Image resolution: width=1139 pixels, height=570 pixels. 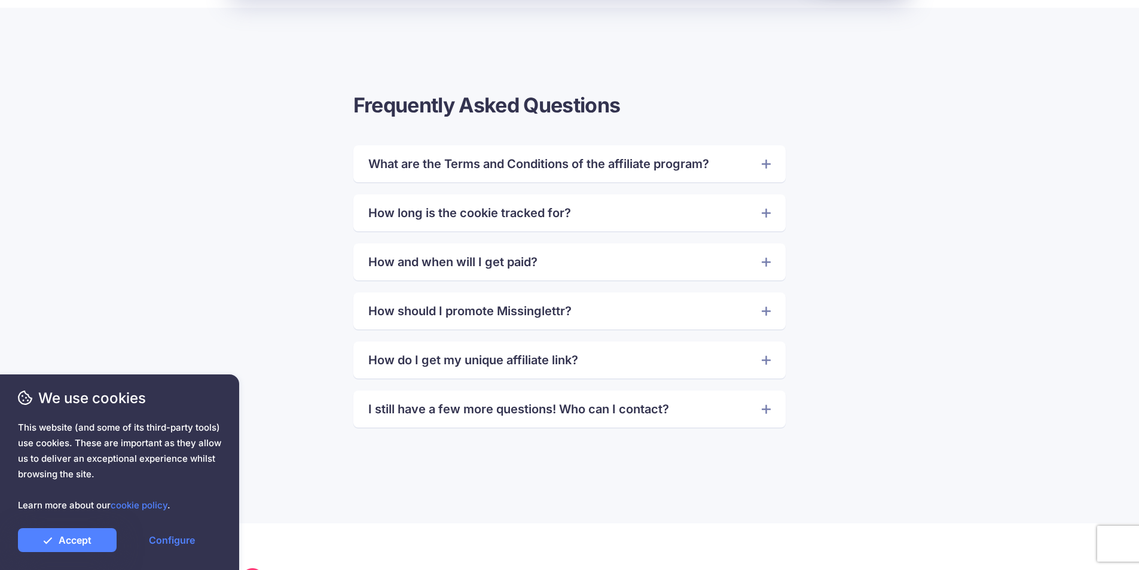 I want to click on span: This website (and some of its third-party tools) use cookies. These are important as they allow u..., so click(x=120, y=466).